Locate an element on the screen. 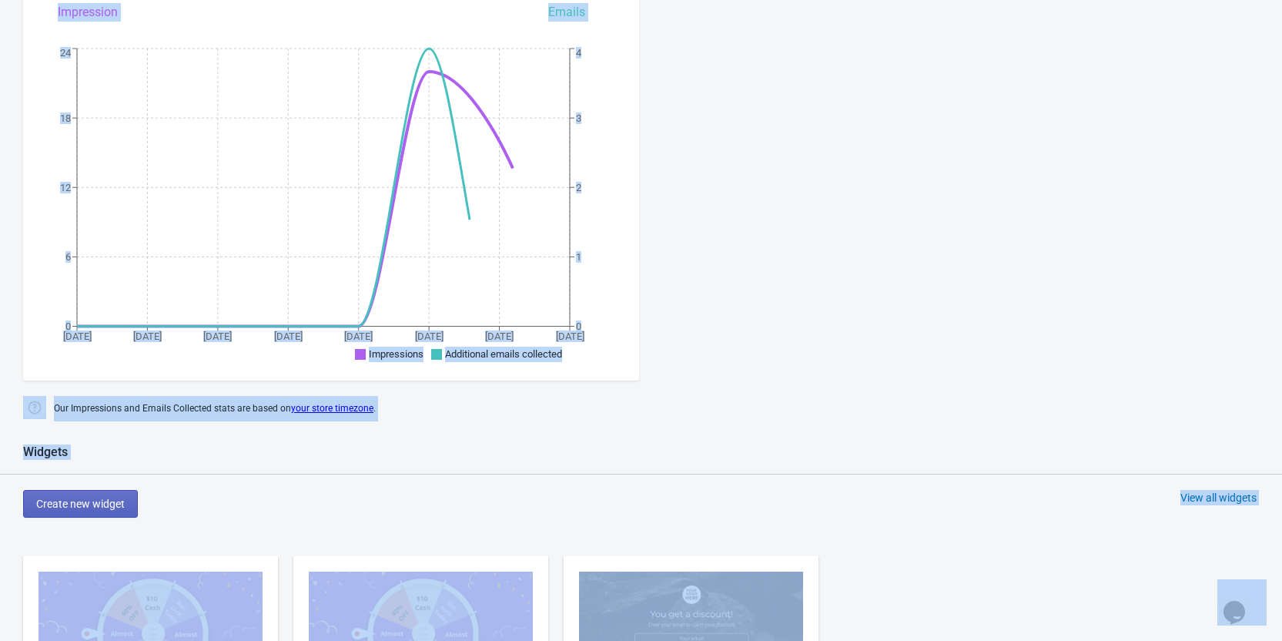 The height and width of the screenshot is (641, 1282). tspan: 4 is located at coordinates (579, 52).